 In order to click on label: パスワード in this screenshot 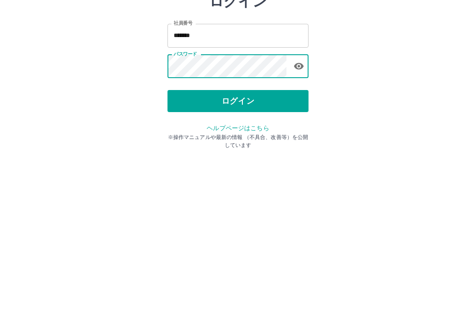, I will do `click(185, 116)`.